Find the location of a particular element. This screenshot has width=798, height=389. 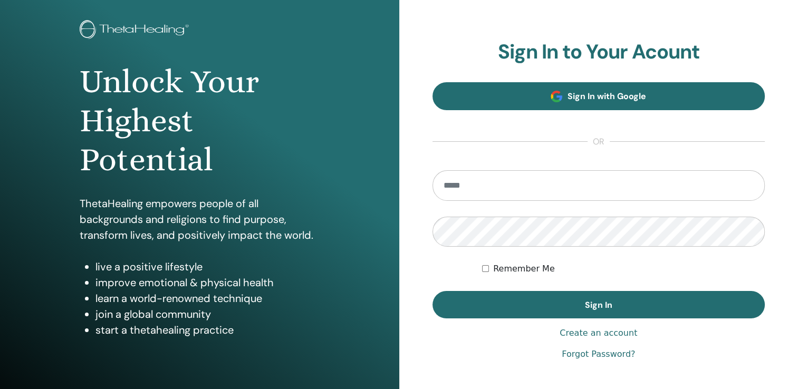

li: start a thetahealing practice is located at coordinates (207, 330).